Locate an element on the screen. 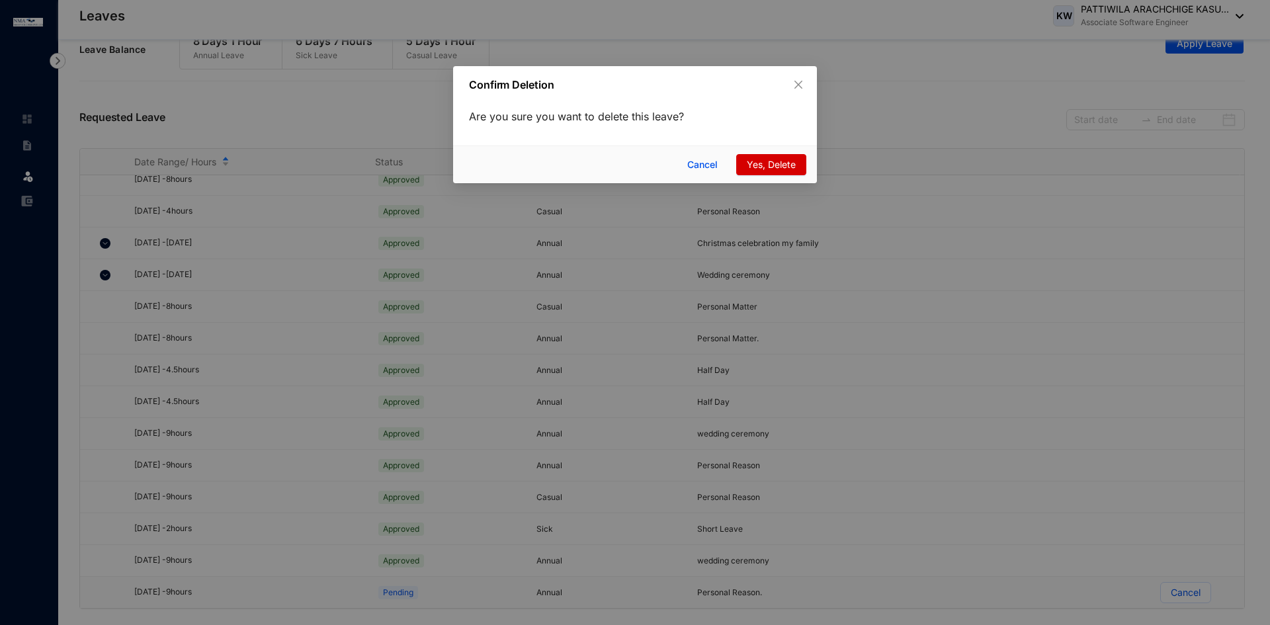 This screenshot has width=1270, height=625. span: close is located at coordinates (799, 85).